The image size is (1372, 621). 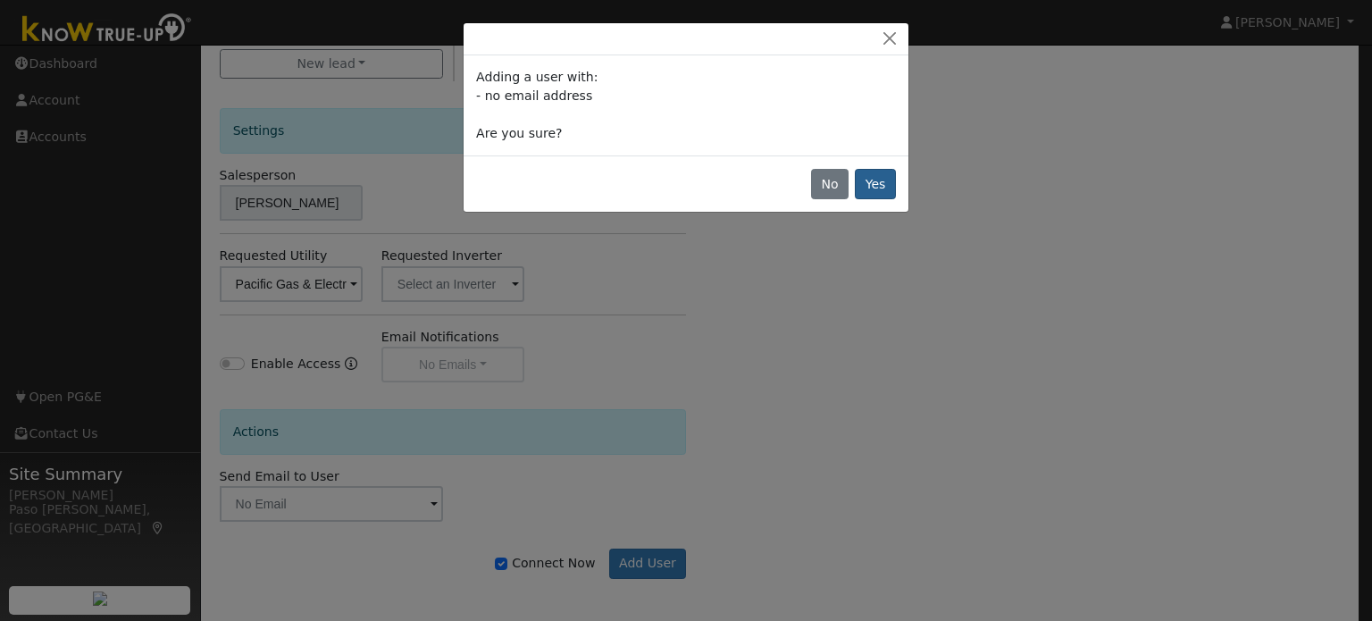 I want to click on button: Close, so click(x=889, y=38).